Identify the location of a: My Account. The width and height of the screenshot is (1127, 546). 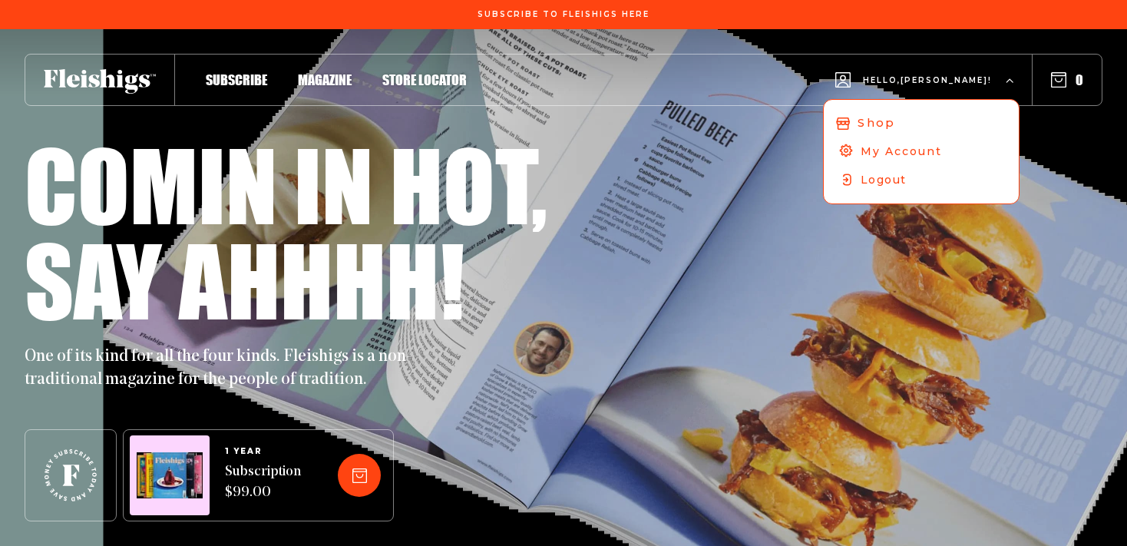
(921, 151).